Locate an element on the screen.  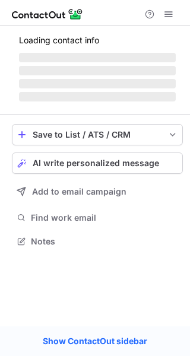
button: Add to email campaign is located at coordinates (97, 192).